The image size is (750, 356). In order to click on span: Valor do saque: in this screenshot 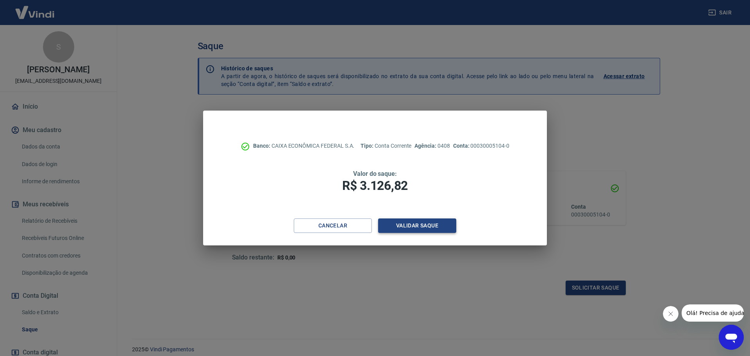, I will do `click(375, 173)`.